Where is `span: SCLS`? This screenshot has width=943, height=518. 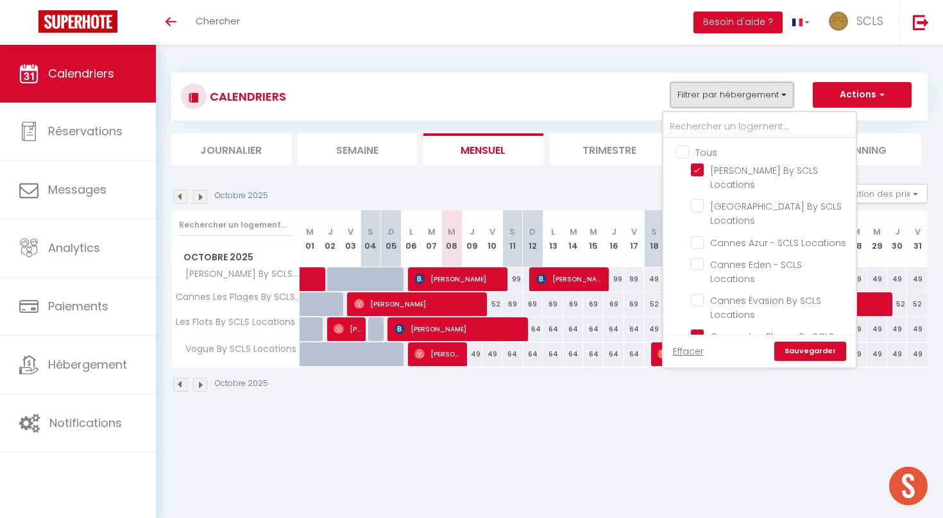 span: SCLS is located at coordinates (870, 21).